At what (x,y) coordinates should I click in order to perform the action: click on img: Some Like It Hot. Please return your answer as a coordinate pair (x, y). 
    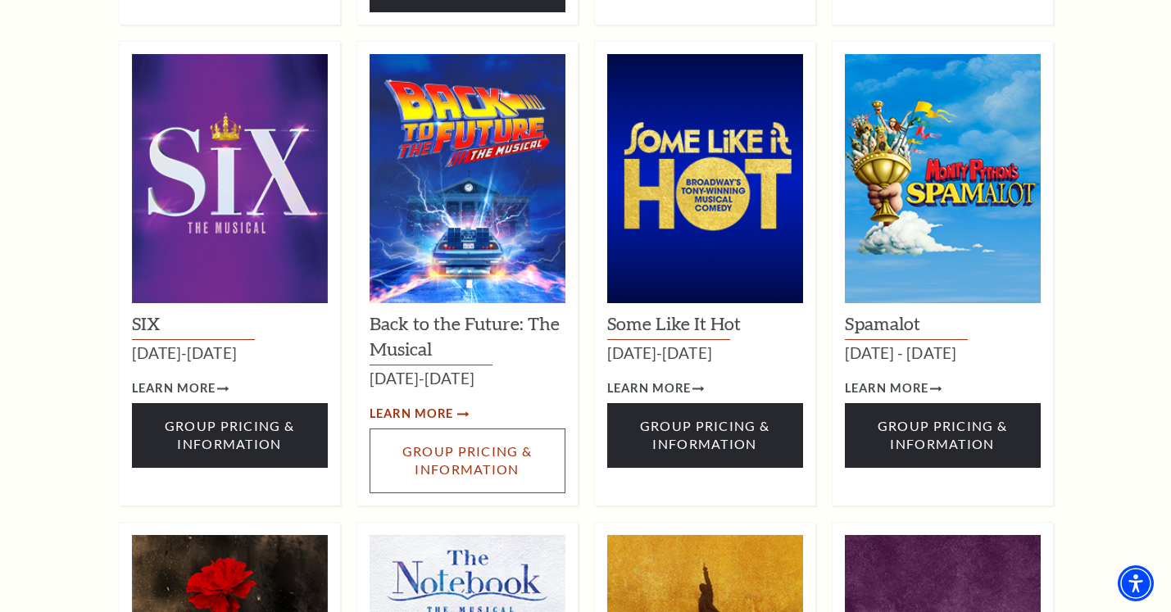
    Looking at the image, I should click on (705, 179).